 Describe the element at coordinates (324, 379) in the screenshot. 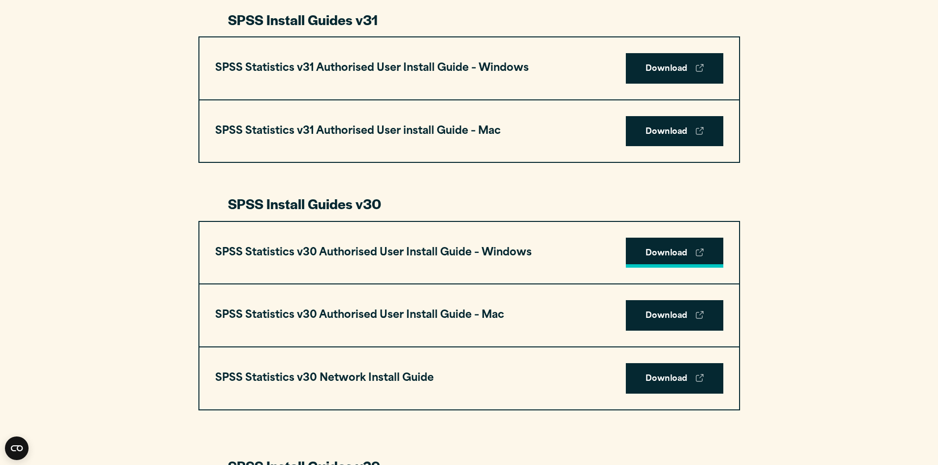

I see `h3: SPSS Statistics v30 Network Install Guide` at that location.